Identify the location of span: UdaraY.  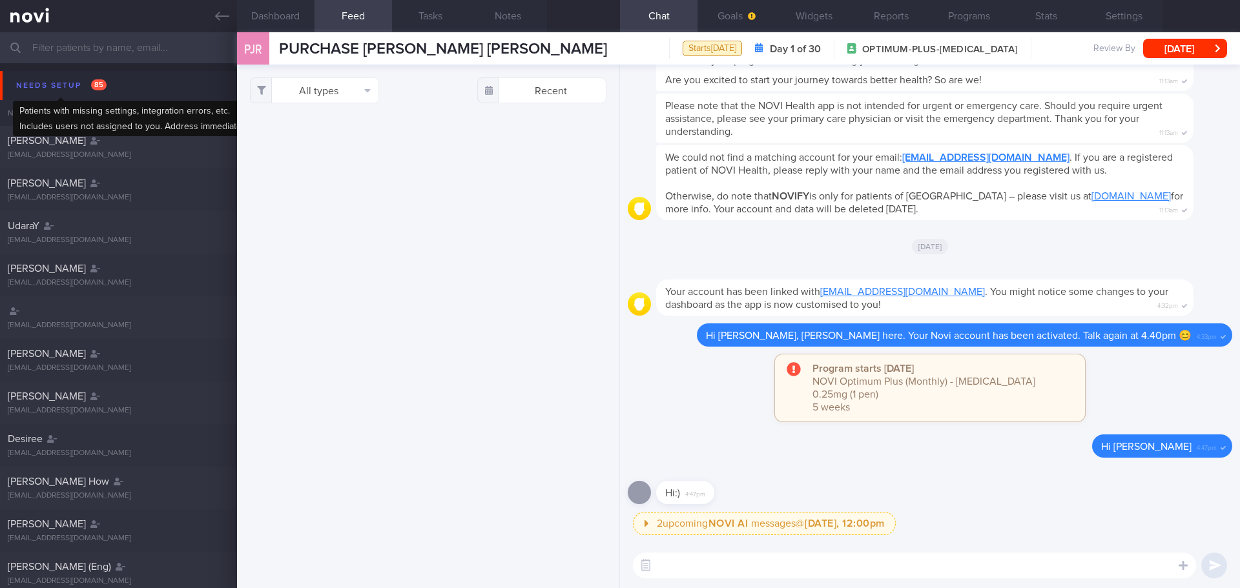
(23, 226).